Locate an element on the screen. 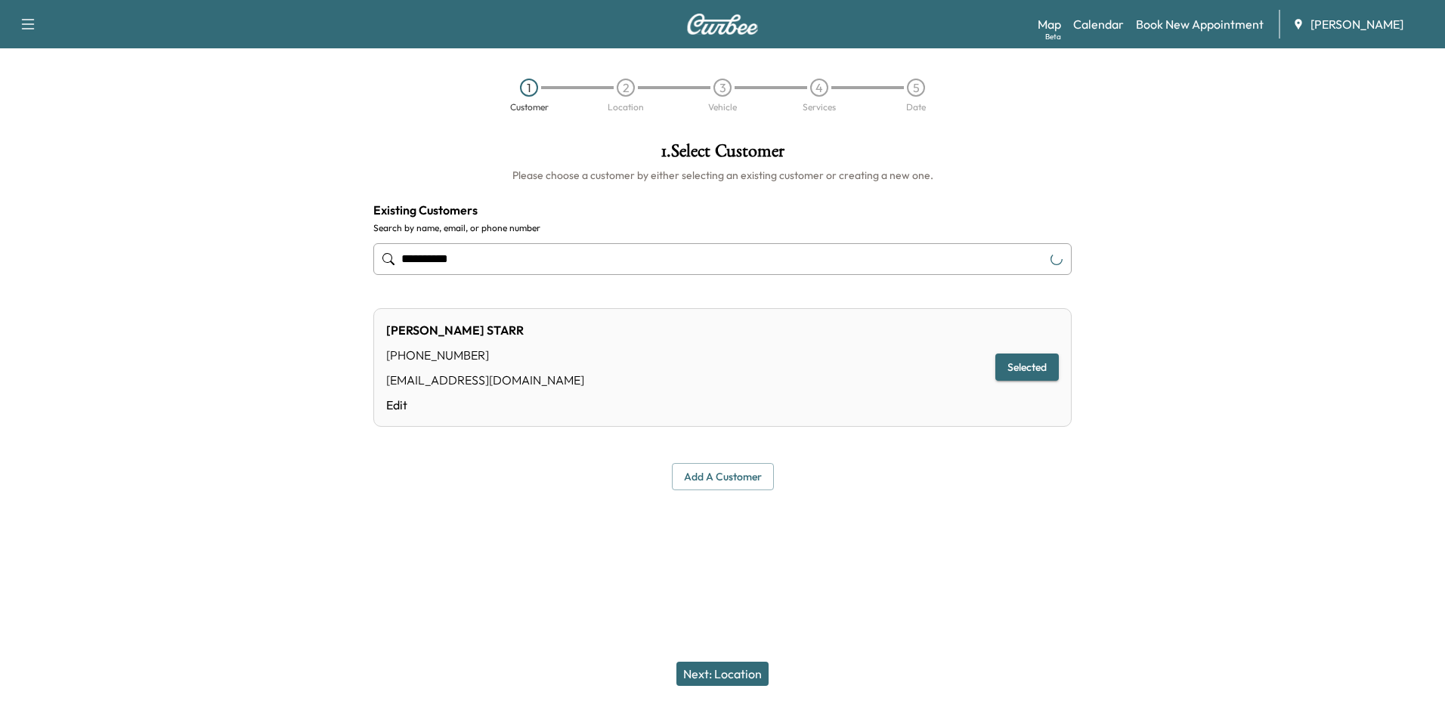  button: Add a customer is located at coordinates (722, 477).